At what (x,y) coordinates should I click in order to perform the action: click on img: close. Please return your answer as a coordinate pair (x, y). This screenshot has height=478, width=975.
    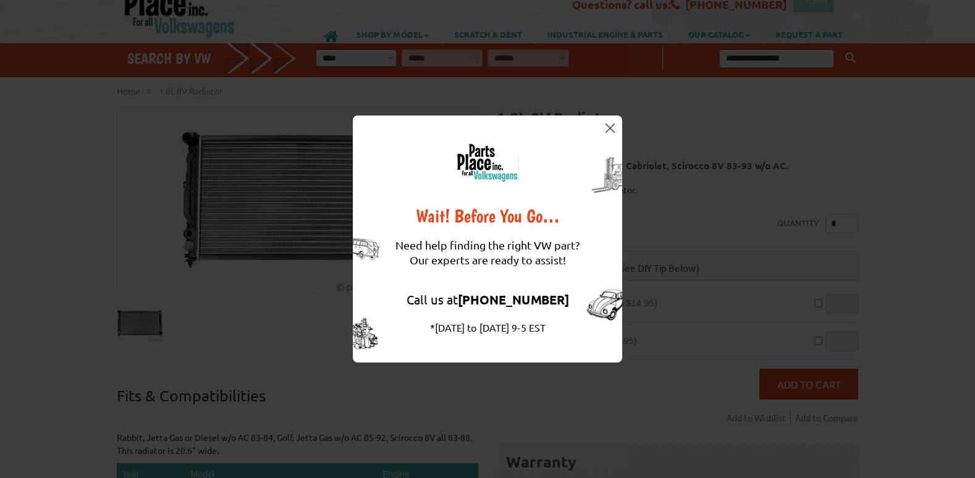
    Looking at the image, I should click on (610, 128).